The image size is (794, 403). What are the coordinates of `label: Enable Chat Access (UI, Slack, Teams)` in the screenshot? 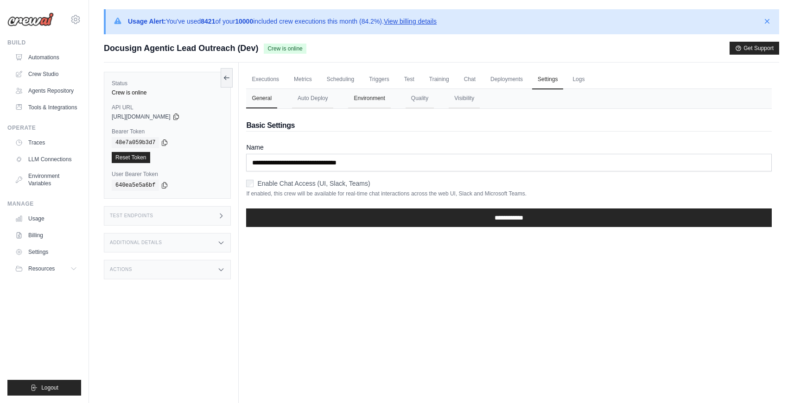 It's located at (313, 184).